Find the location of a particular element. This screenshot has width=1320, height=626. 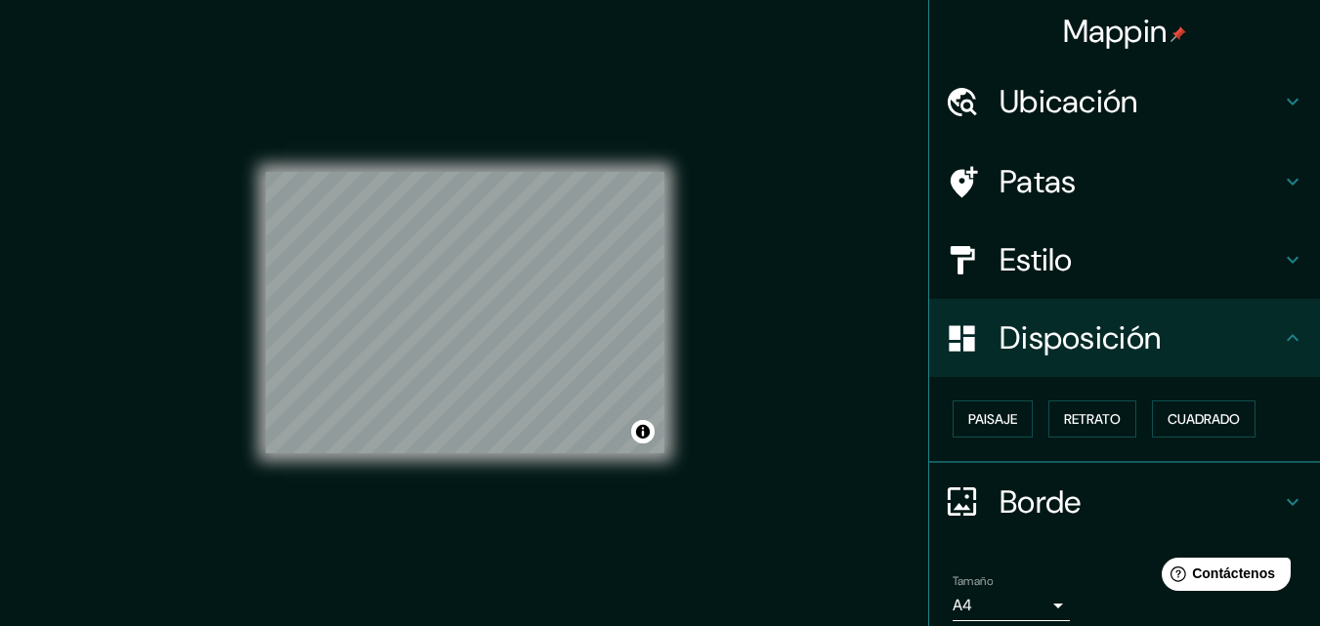

div: Borde is located at coordinates (1124, 502).